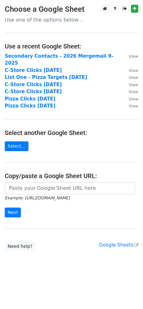  What do you see at coordinates (59, 60) in the screenshot?
I see `a: Secondary Contacts - 2026 Mergemail 9-2025` at bounding box center [59, 60].